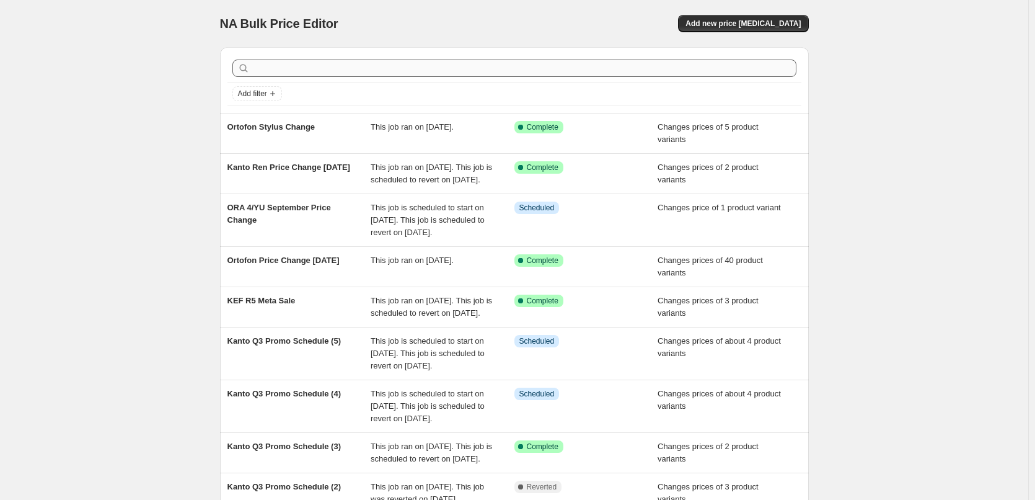 This screenshot has height=500, width=1035. I want to click on span: Ortofon Stylus Change, so click(271, 126).